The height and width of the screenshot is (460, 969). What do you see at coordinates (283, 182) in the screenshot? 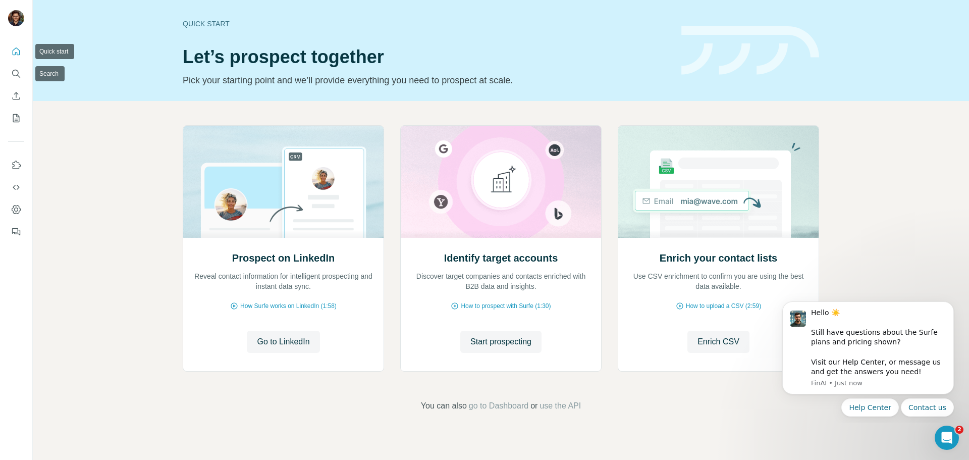
I see `img: Prospect on LinkedIn` at bounding box center [283, 182].